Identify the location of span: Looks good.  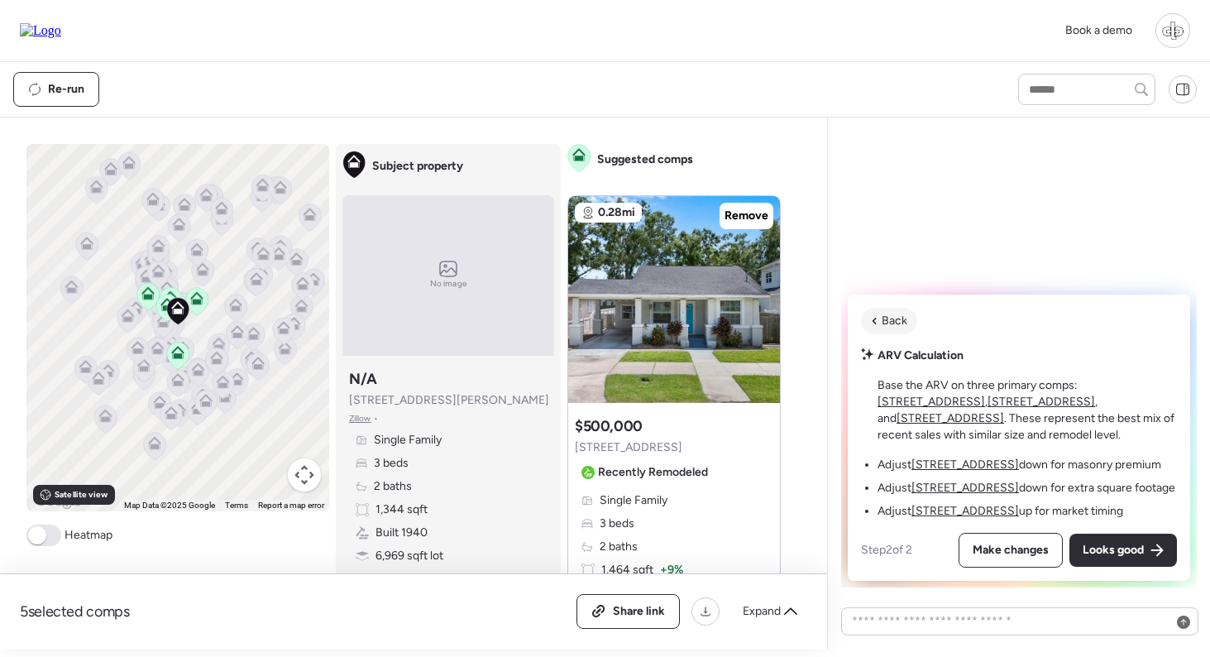
(1114, 550).